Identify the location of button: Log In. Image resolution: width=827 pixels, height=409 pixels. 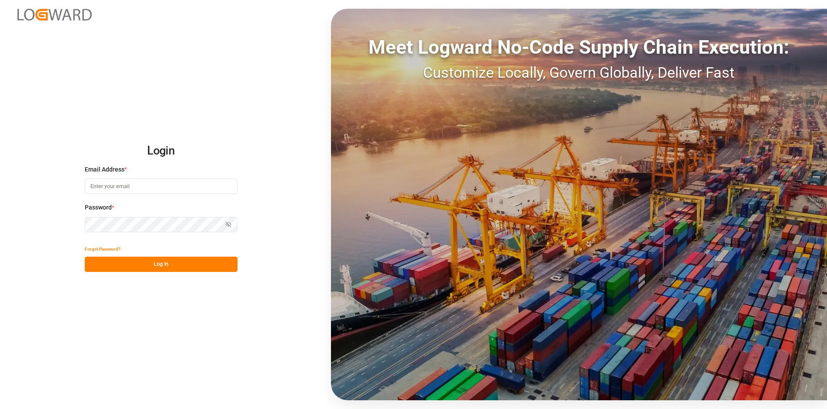
(161, 264).